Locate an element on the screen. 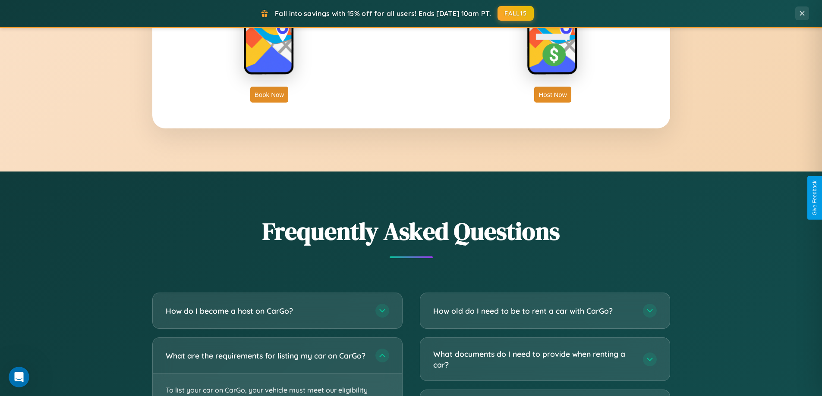 This screenshot has height=396, width=822. h2: Frequently Asked Questions is located at coordinates (411, 231).